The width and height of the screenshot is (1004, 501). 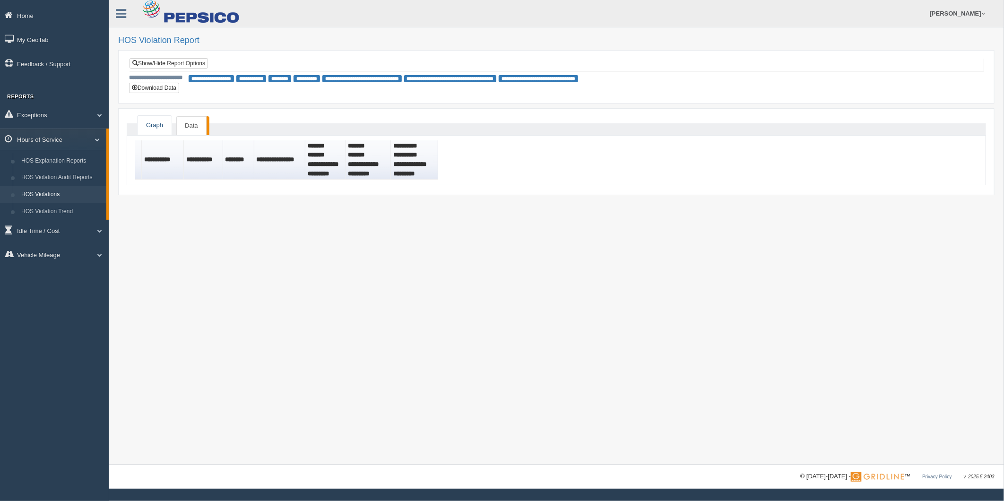 What do you see at coordinates (191, 126) in the screenshot?
I see `a: Data` at bounding box center [191, 126].